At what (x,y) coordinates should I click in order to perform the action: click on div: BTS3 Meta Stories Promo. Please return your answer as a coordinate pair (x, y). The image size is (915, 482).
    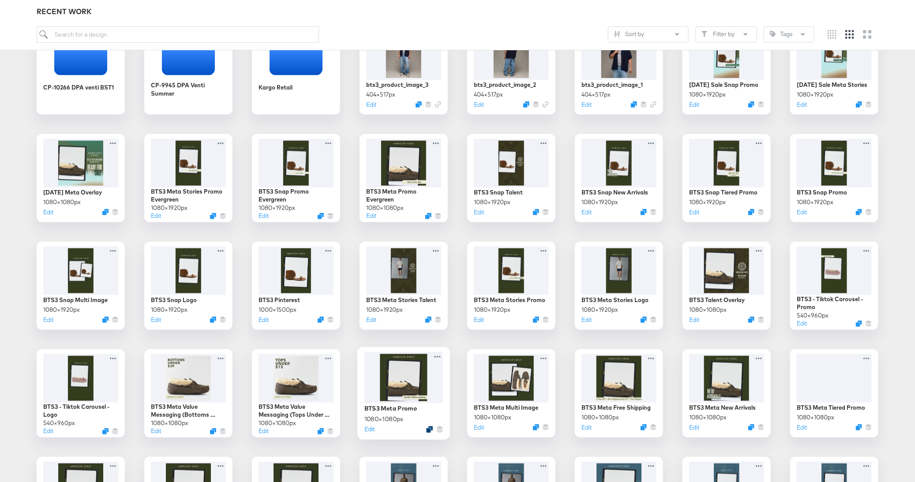
    Looking at the image, I should click on (509, 300).